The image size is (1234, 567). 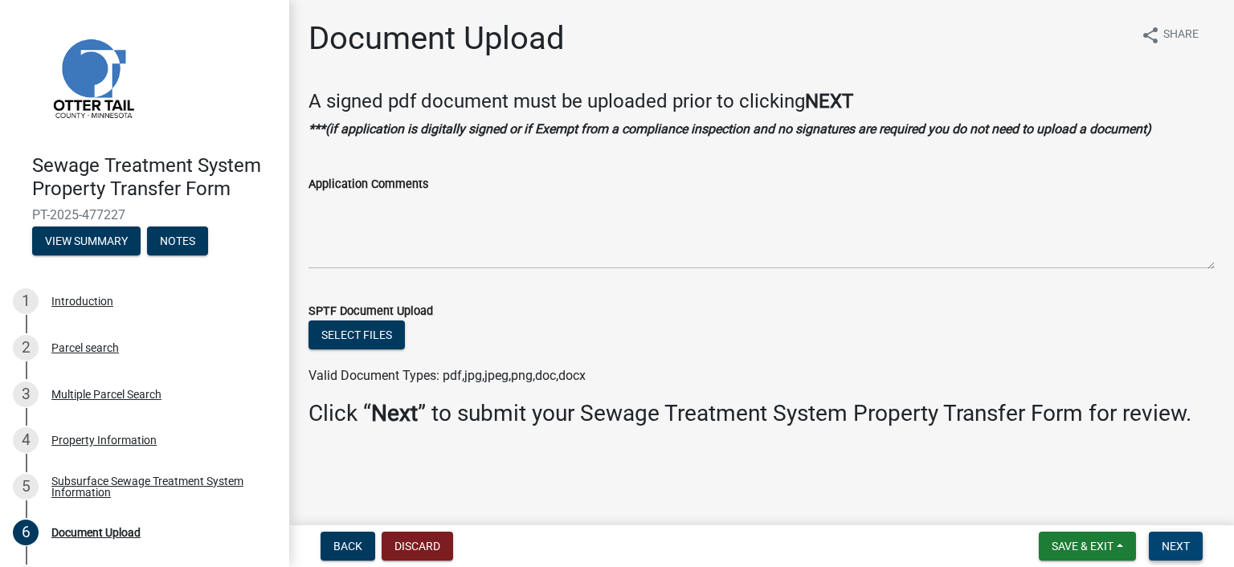 What do you see at coordinates (1087, 546) in the screenshot?
I see `button: Save & Exit` at bounding box center [1087, 546].